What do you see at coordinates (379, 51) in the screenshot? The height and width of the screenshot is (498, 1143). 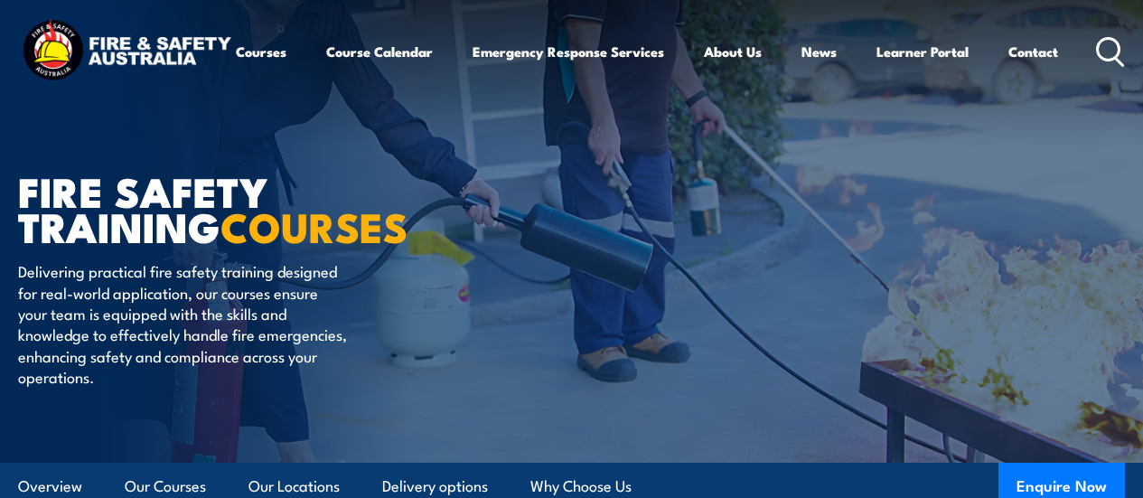 I see `a: Course Calendar` at bounding box center [379, 51].